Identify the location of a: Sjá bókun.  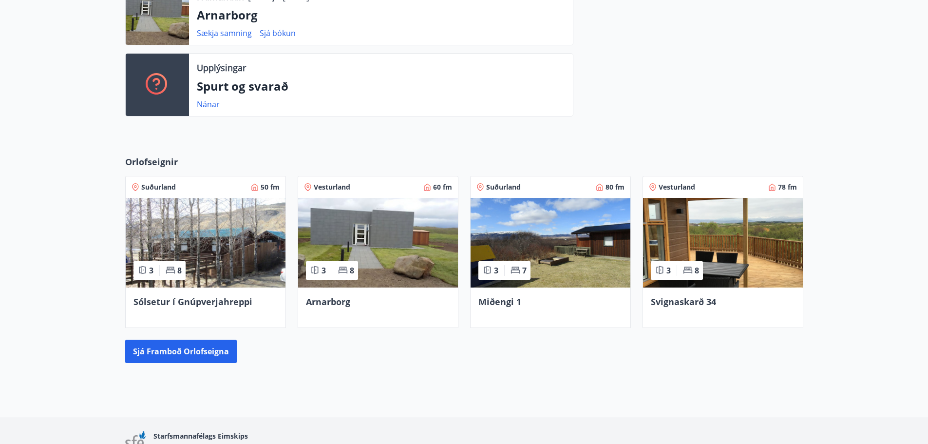
(278, 33).